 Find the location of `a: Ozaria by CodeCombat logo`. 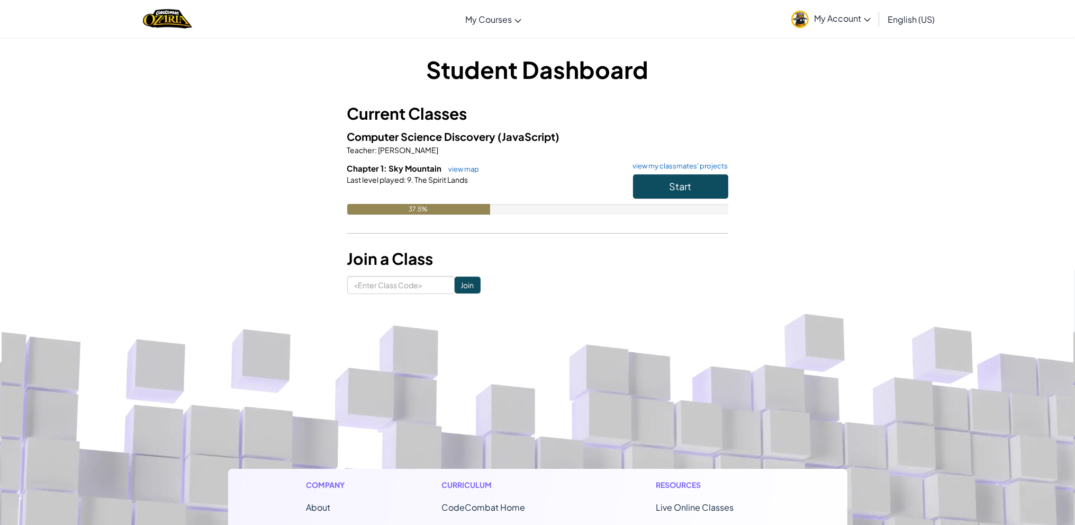

a: Ozaria by CodeCombat logo is located at coordinates (167, 19).